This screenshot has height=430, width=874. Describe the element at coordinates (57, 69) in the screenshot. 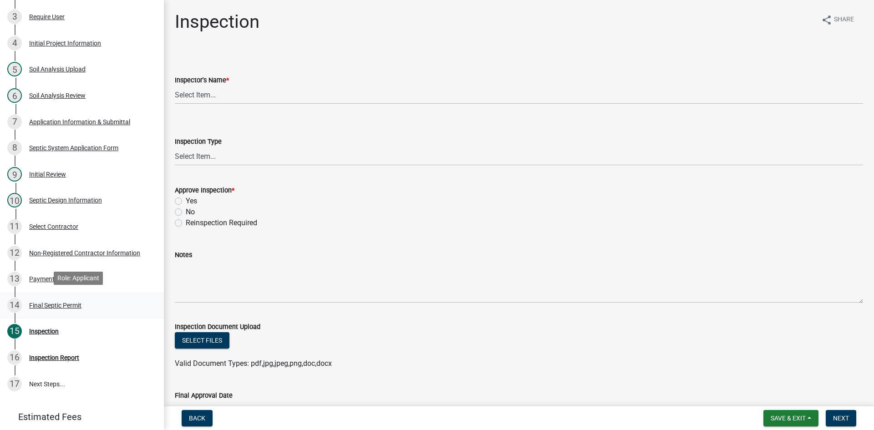

I see `div: Soil Analysis Upload` at that location.